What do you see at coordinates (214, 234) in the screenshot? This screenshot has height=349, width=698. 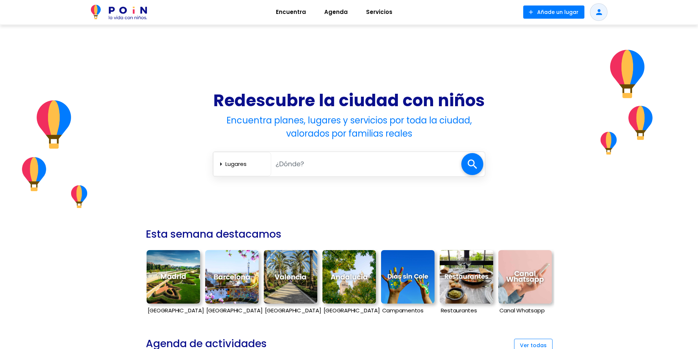 I see `h2: Esta semana destacamos` at bounding box center [214, 234].